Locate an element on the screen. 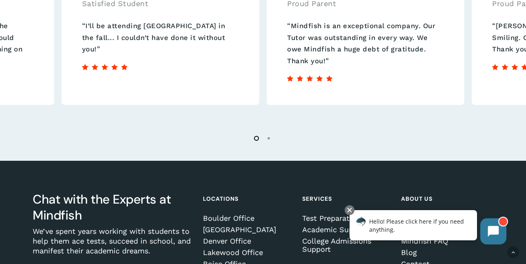 This screenshot has width=526, height=264. a: Test Preparation is located at coordinates (347, 219).